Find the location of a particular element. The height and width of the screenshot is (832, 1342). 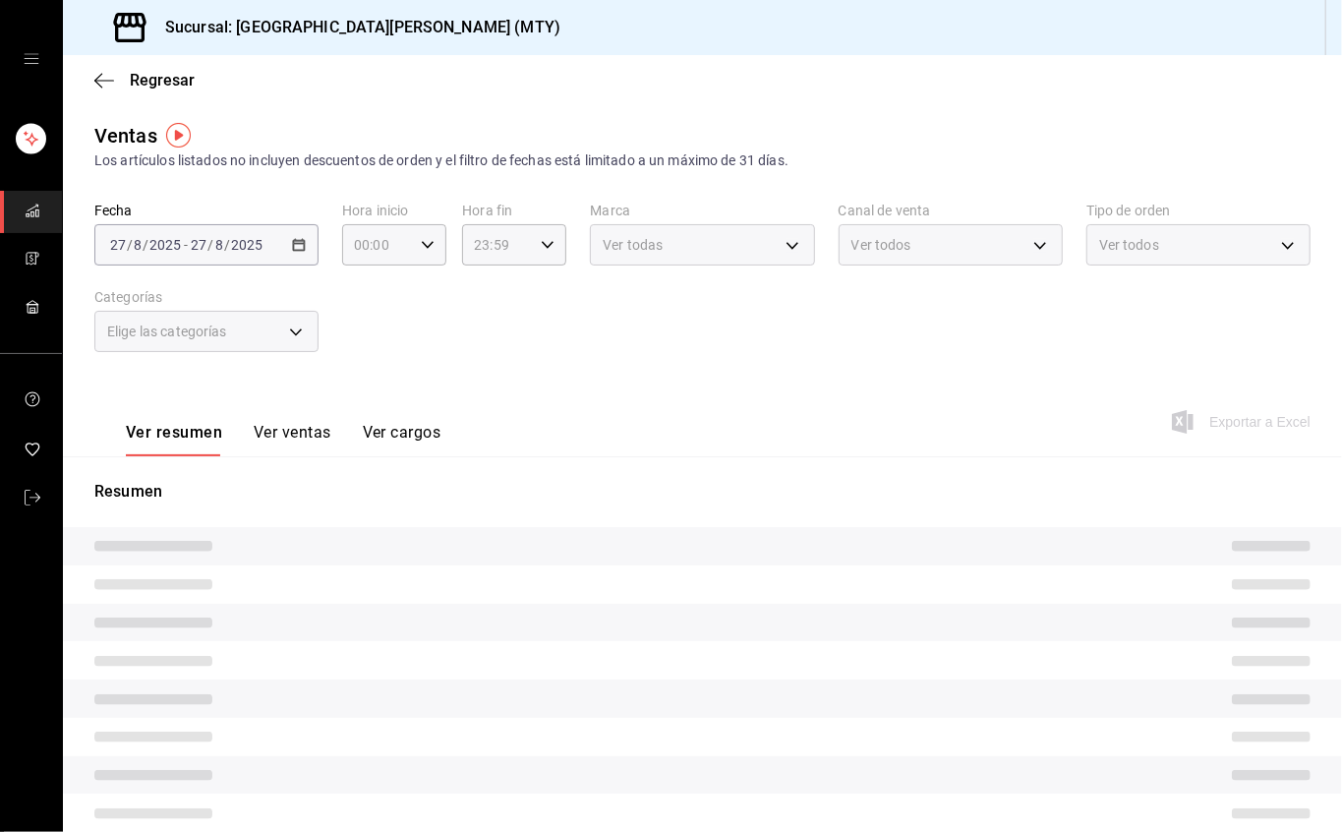

p: Resumen is located at coordinates (702, 492).